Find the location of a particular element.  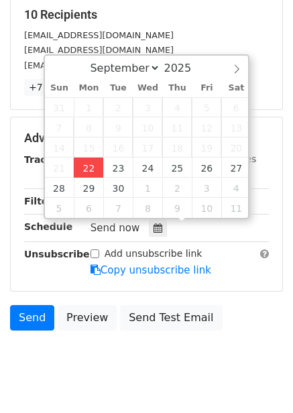

span: September 1, 2025 is located at coordinates (88, 107).